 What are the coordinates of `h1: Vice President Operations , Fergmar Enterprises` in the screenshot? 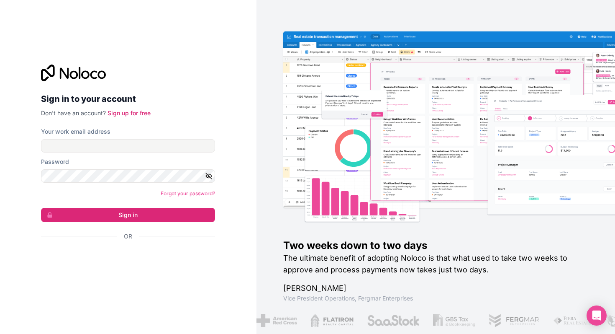 It's located at (436, 298).